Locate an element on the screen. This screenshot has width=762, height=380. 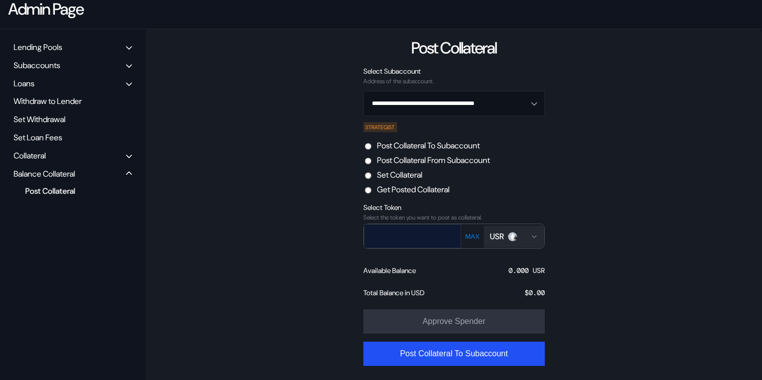
div: Subaccounts is located at coordinates (37, 65).